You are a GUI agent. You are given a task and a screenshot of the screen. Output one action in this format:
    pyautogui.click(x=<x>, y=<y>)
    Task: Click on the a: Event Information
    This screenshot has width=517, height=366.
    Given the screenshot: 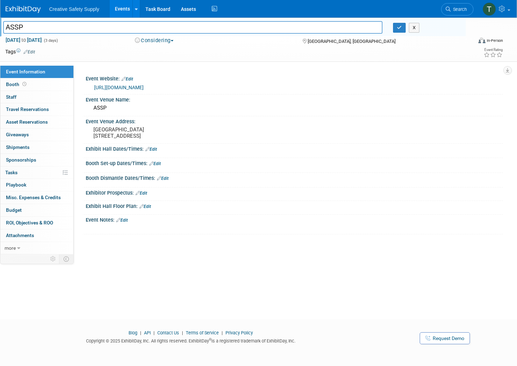 What is the action you would take?
    pyautogui.click(x=37, y=72)
    